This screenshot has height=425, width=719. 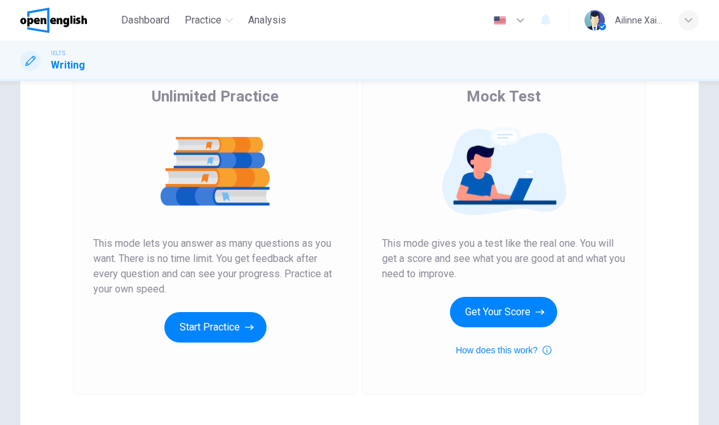 What do you see at coordinates (215, 266) in the screenshot?
I see `span: This mode lets you answer as many questions as you want. There is no time limit. You get feedback...` at bounding box center [215, 266].